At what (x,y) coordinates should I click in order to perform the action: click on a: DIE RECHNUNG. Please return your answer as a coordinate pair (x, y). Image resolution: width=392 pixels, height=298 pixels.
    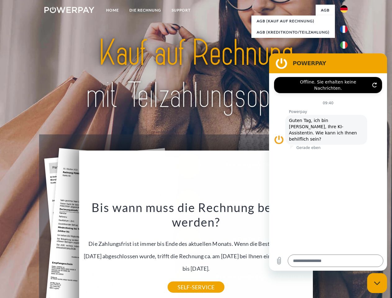
    Looking at the image, I should click on (145, 10).